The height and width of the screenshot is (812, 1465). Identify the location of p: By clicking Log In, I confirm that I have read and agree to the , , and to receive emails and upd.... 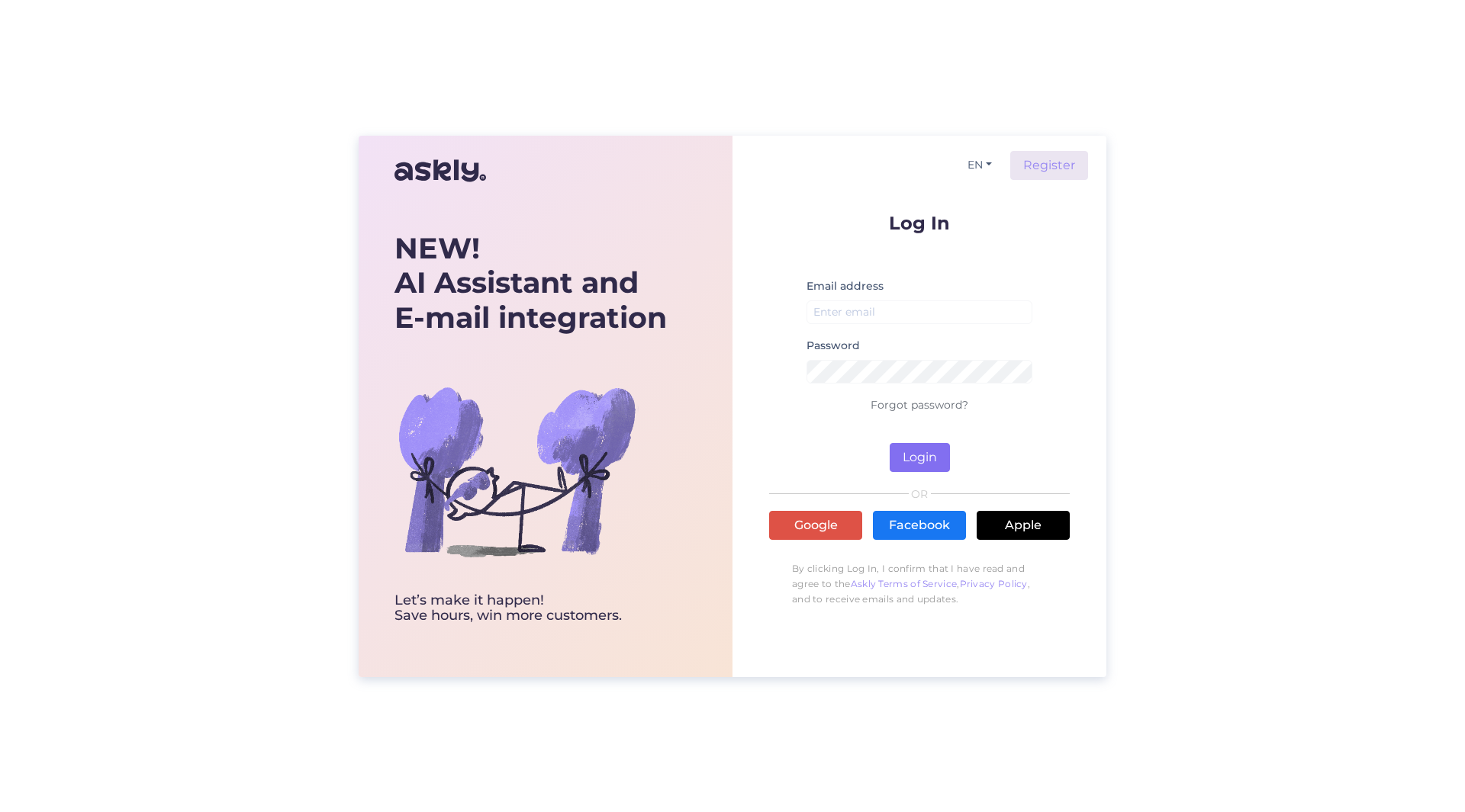
(919, 584).